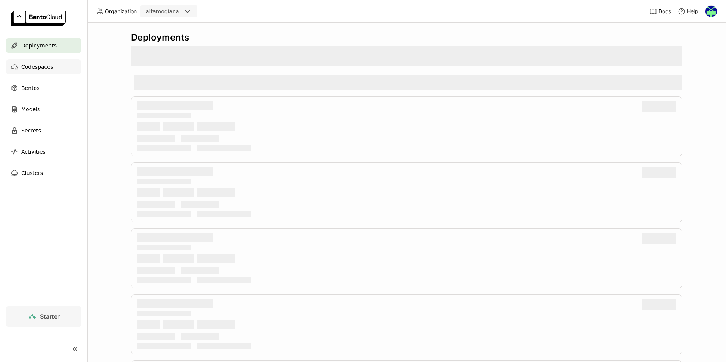 This screenshot has width=726, height=362. What do you see at coordinates (711, 11) in the screenshot?
I see `img: Mogianinho UAM` at bounding box center [711, 11].